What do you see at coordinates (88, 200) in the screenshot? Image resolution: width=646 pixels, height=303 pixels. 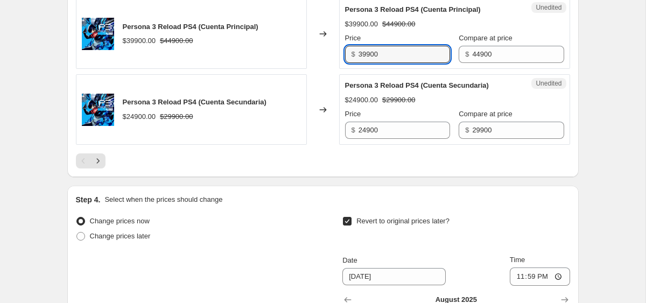 I see `h2: Step 4.` at bounding box center [88, 200].